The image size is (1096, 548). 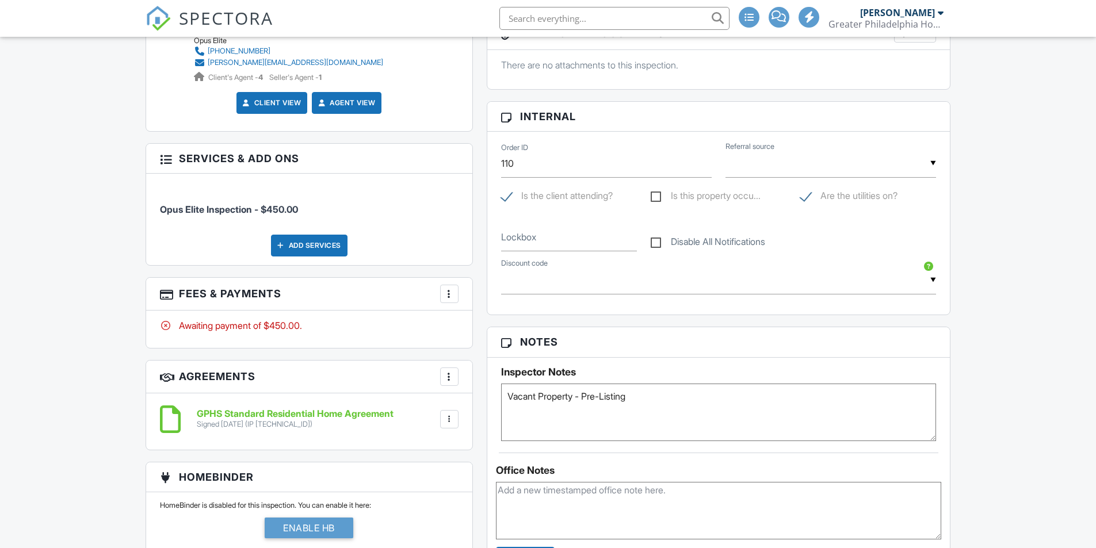 What do you see at coordinates (309, 532) in the screenshot?
I see `a: Enable HB` at bounding box center [309, 532].